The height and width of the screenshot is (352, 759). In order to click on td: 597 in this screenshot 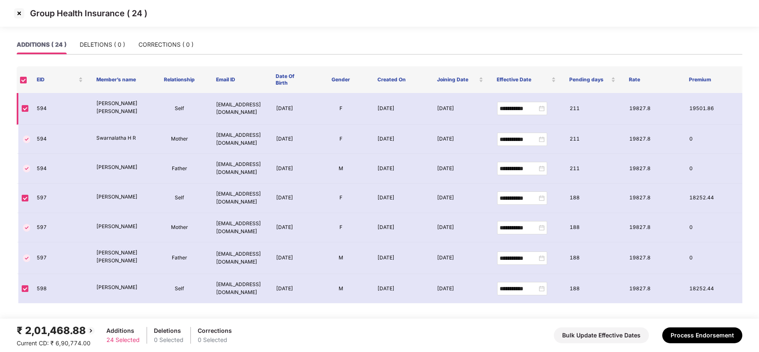, I will do `click(60, 258)`.